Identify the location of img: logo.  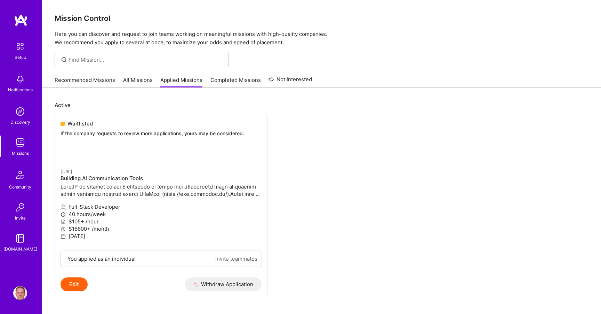
(21, 20).